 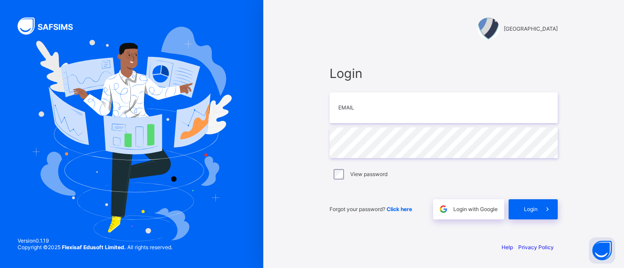 I want to click on span: Login with Google, so click(x=475, y=209).